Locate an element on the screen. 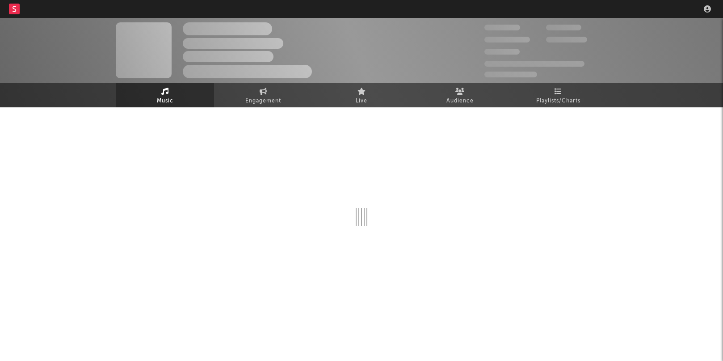  span: Live is located at coordinates (362, 101).